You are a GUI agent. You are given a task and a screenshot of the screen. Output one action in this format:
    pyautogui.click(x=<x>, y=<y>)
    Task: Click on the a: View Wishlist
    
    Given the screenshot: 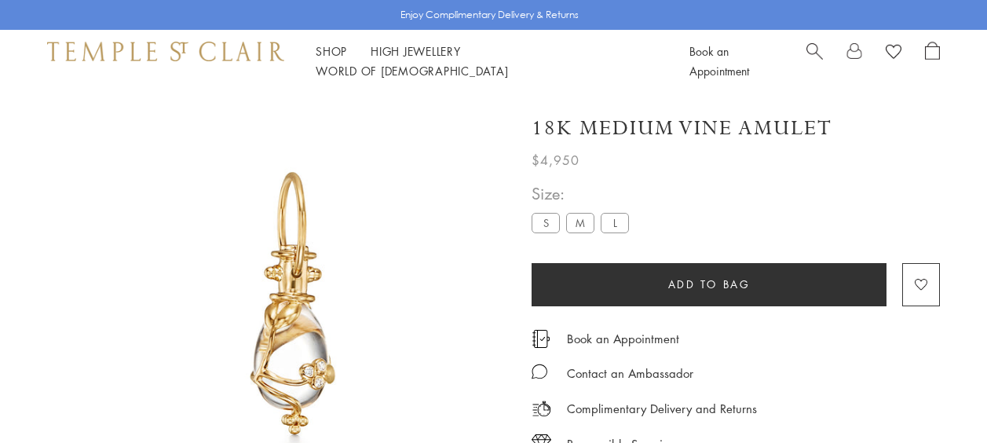 What is the action you would take?
    pyautogui.click(x=893, y=53)
    